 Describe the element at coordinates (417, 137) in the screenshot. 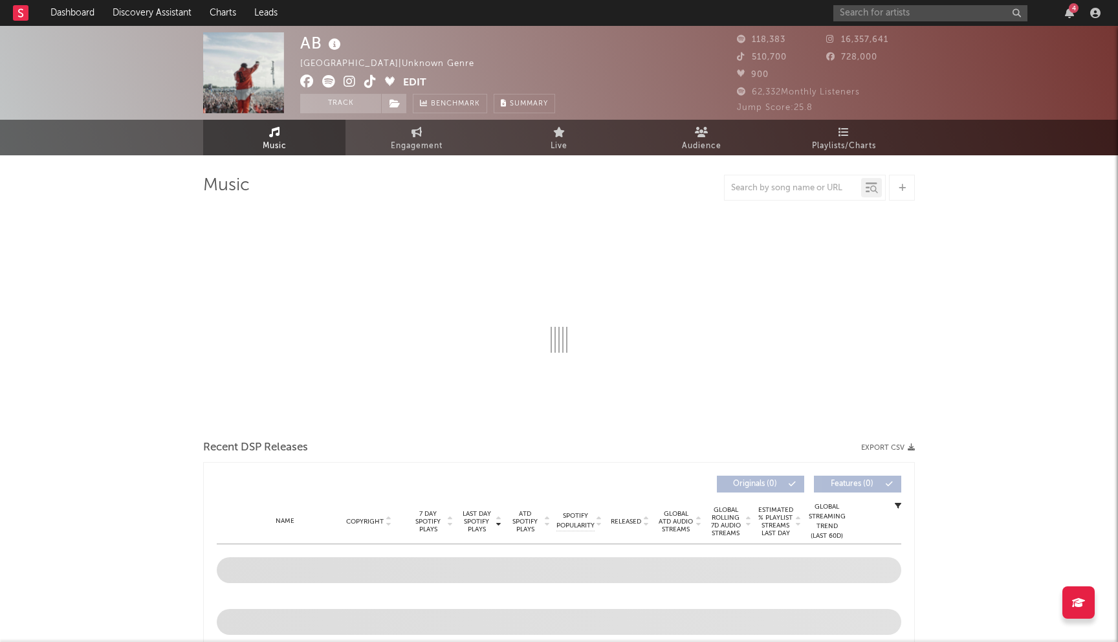

I see `a: Engagement` at that location.